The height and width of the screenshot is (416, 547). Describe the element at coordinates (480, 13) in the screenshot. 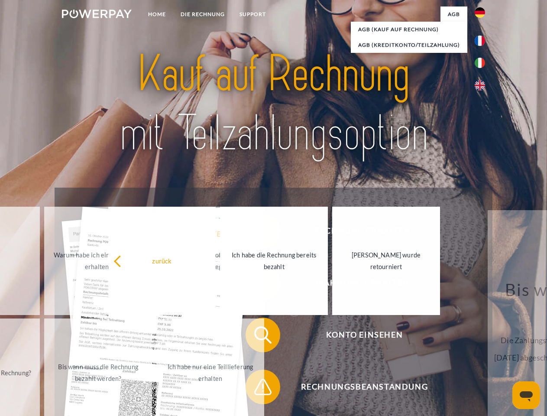

I see `img: de` at that location.